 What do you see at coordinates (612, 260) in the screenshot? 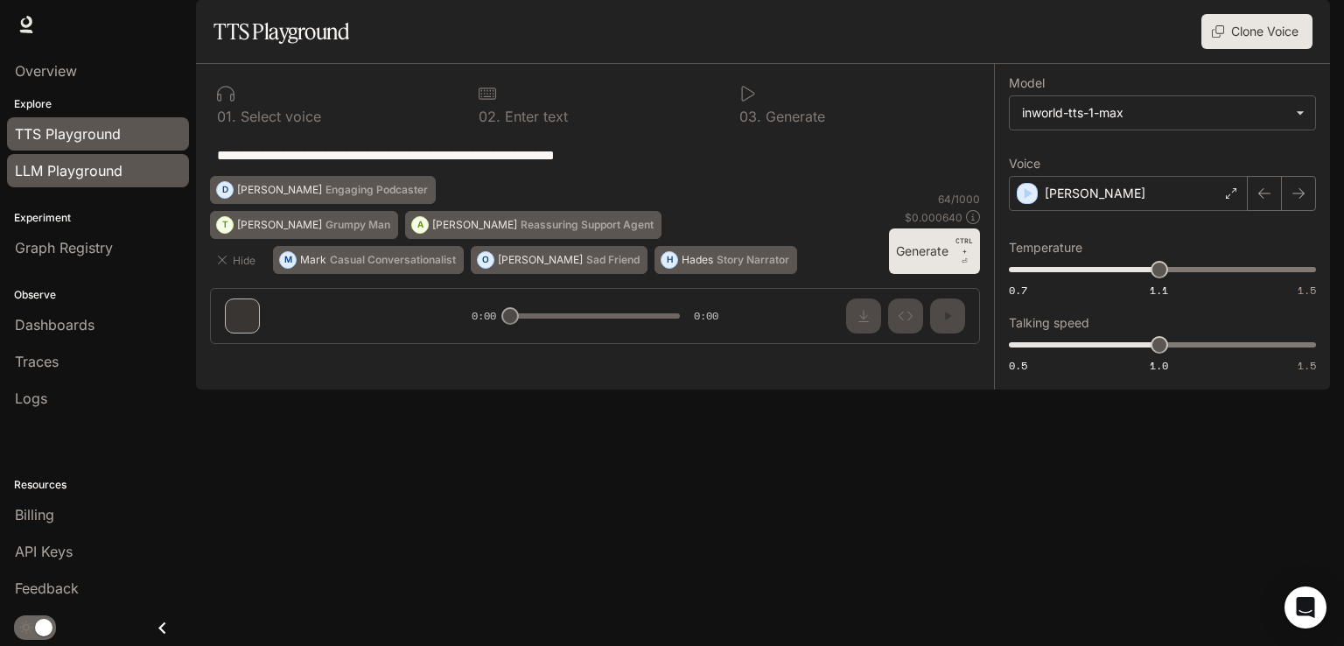
I see `p: Sad Friend` at bounding box center [612, 260].